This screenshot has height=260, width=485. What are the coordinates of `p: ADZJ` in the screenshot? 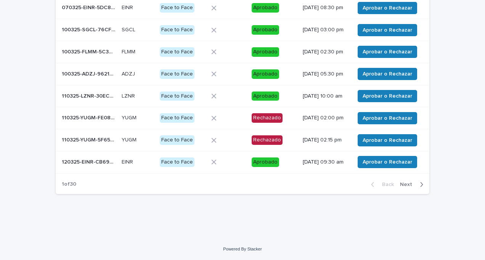 It's located at (129, 73).